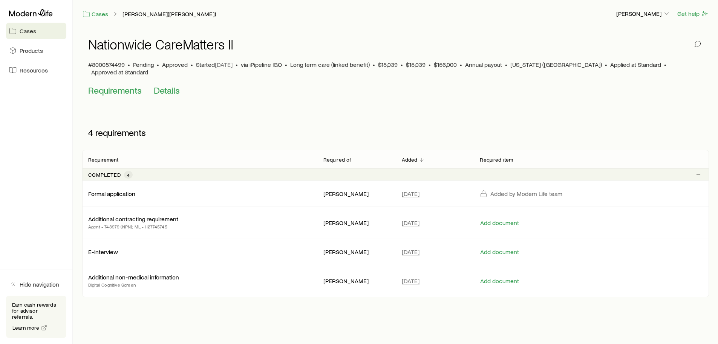 This screenshot has width=718, height=344. What do you see at coordinates (214, 64) in the screenshot?
I see `p: Started` at bounding box center [214, 64].